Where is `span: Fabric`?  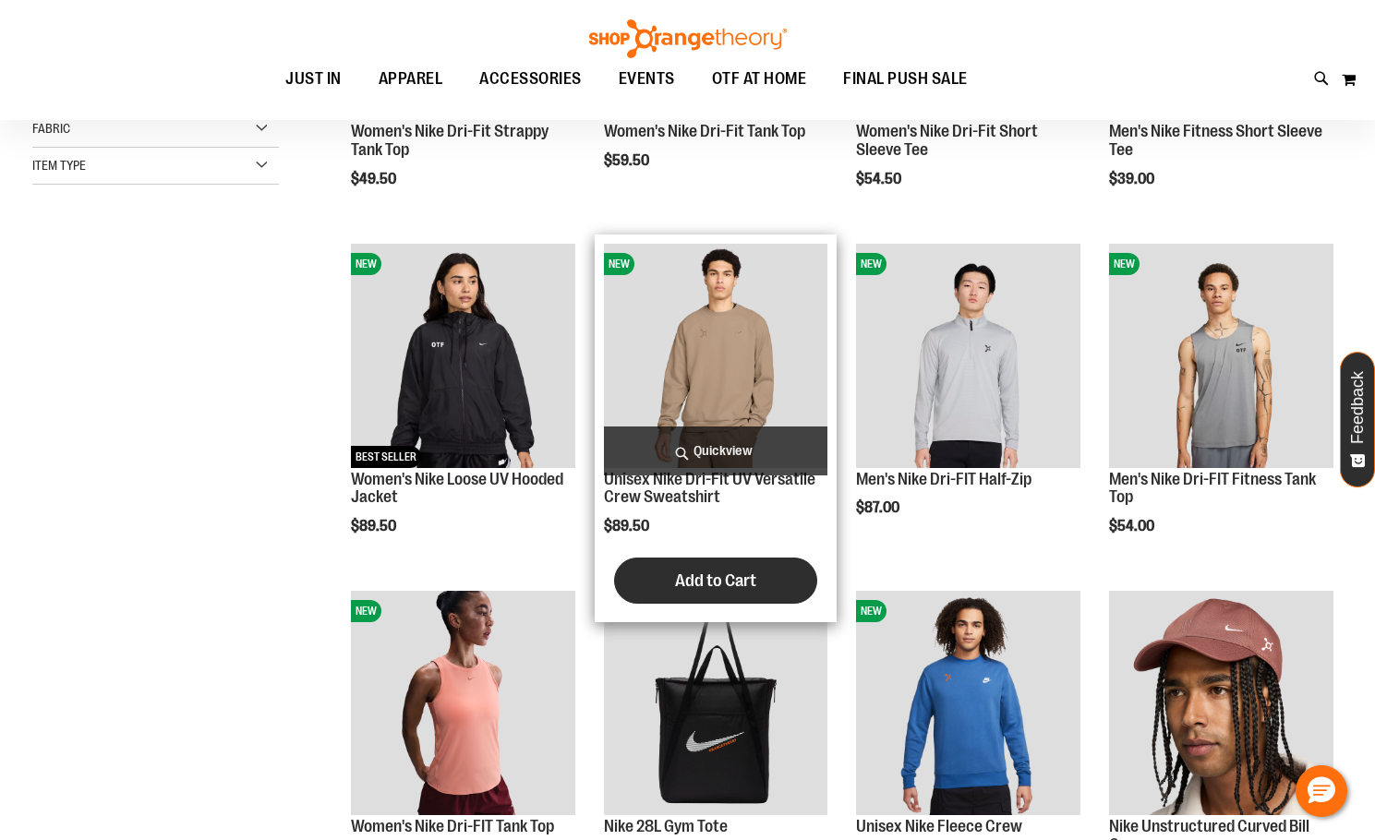
span: Fabric is located at coordinates (51, 128).